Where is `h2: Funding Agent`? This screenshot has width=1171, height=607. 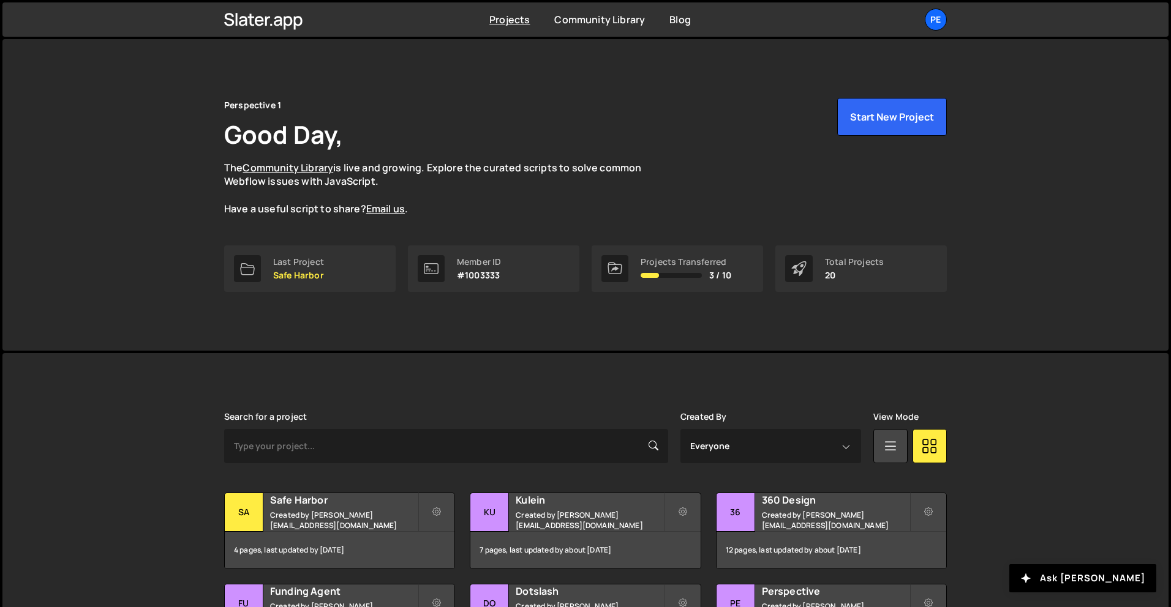
h2: Funding Agent is located at coordinates (344, 592).